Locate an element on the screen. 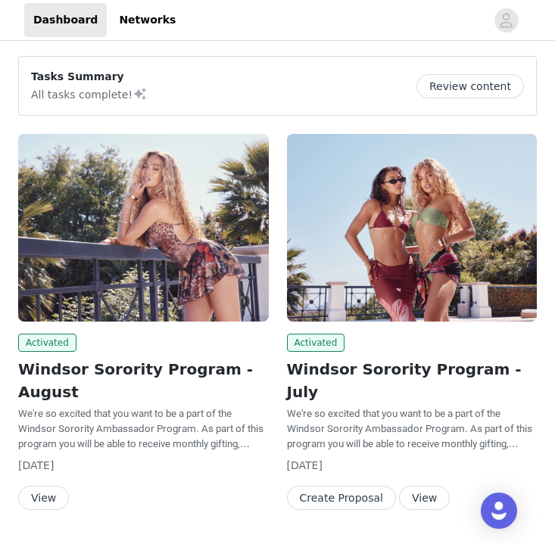 Image resolution: width=555 pixels, height=544 pixels. div: Open Intercom Messenger is located at coordinates (499, 511).